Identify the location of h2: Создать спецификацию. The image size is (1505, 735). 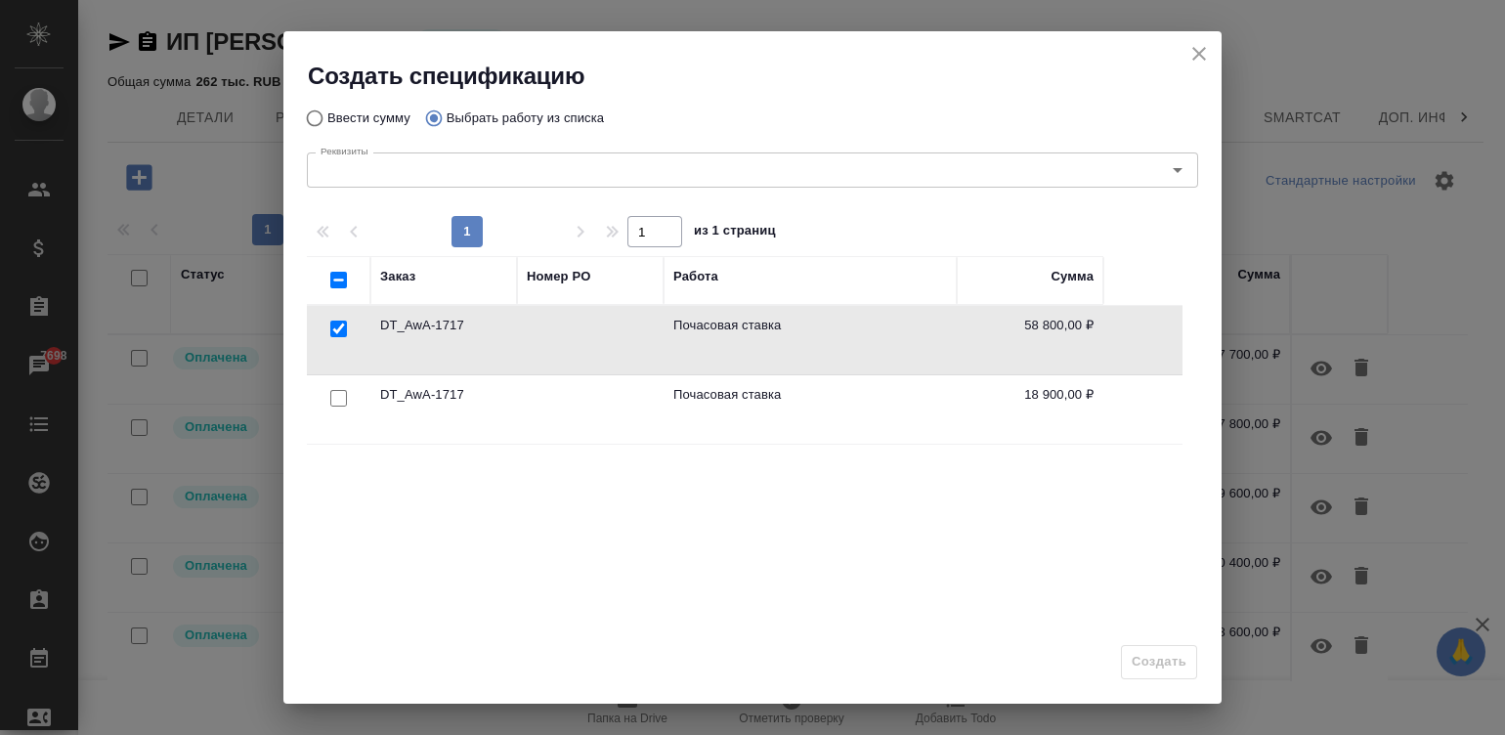
(764, 76).